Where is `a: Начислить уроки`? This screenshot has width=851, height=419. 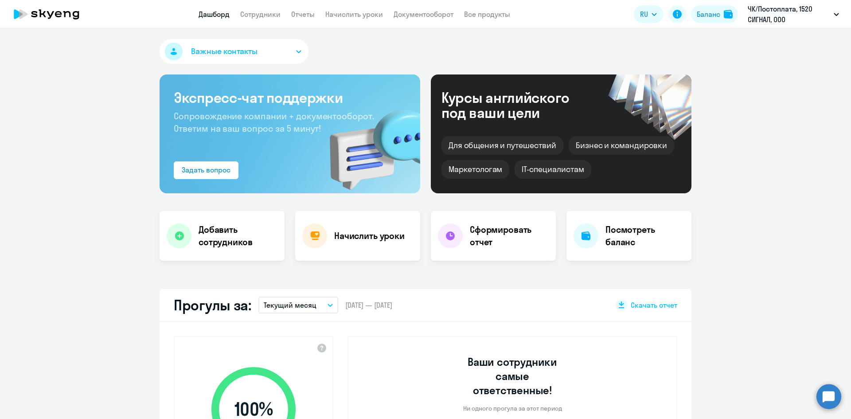 a: Начислить уроки is located at coordinates (354, 14).